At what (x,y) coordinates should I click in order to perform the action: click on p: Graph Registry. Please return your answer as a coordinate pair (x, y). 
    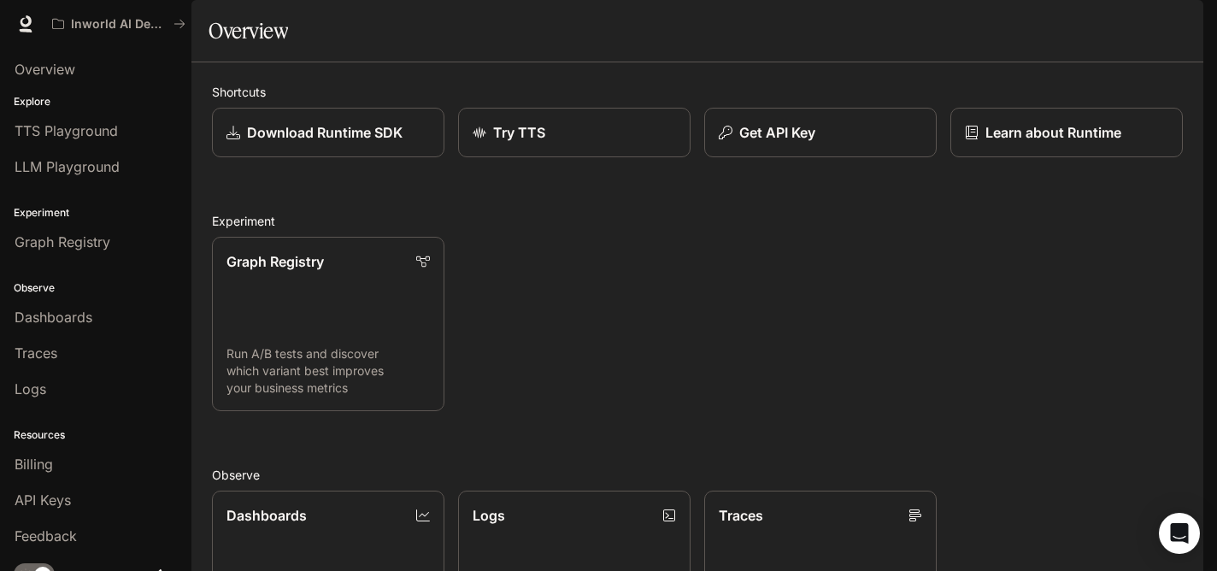
    Looking at the image, I should click on (275, 261).